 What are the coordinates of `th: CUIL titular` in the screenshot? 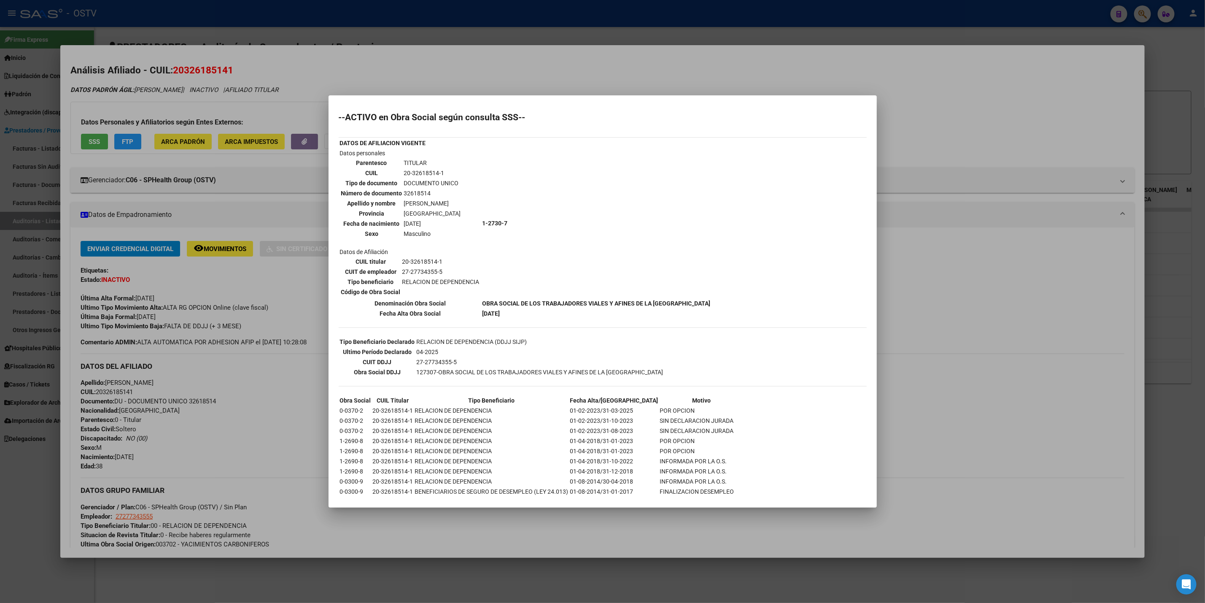 It's located at (371, 262).